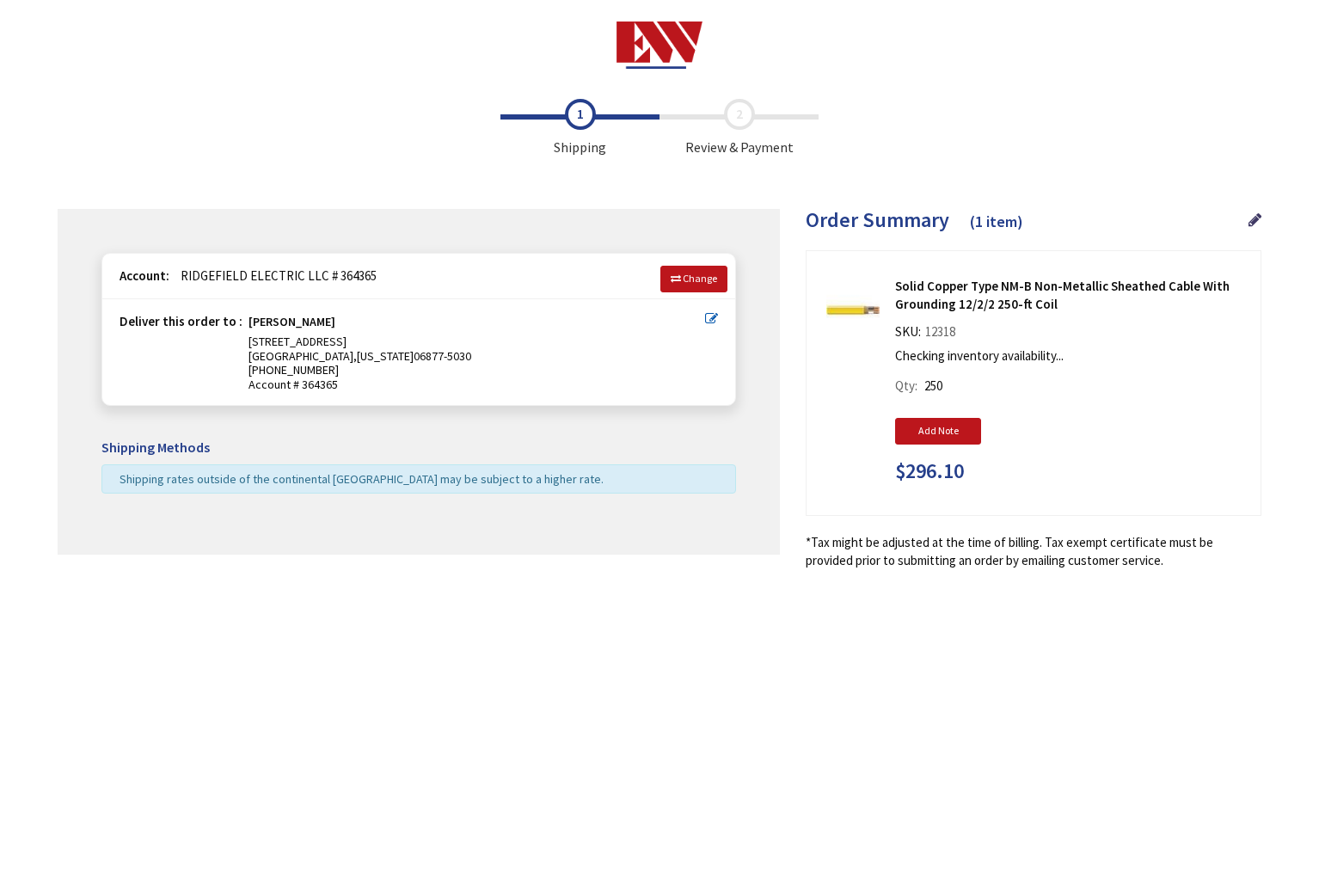 This screenshot has height=896, width=1319. I want to click on a: Change, so click(694, 279).